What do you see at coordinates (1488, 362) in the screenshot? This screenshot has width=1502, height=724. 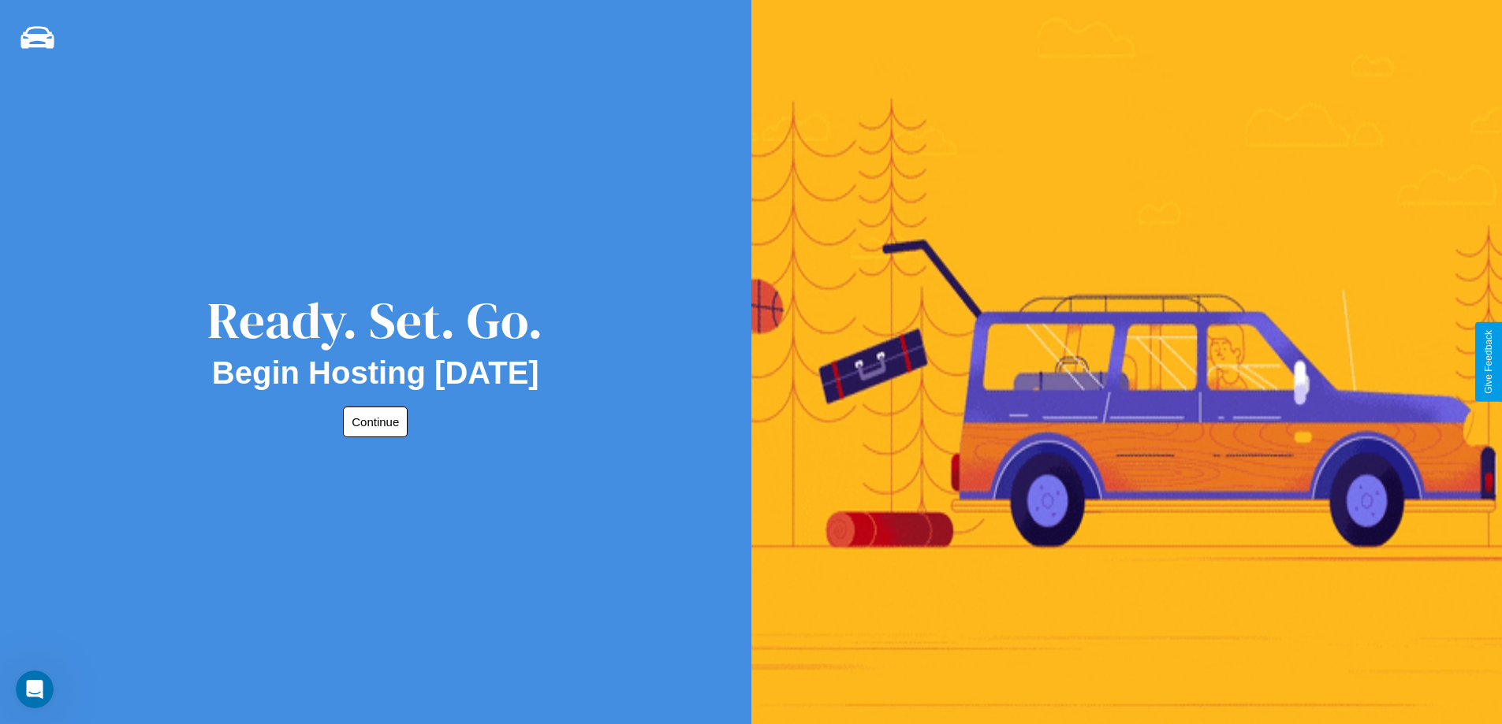 I see `div: Give Feedback` at bounding box center [1488, 362].